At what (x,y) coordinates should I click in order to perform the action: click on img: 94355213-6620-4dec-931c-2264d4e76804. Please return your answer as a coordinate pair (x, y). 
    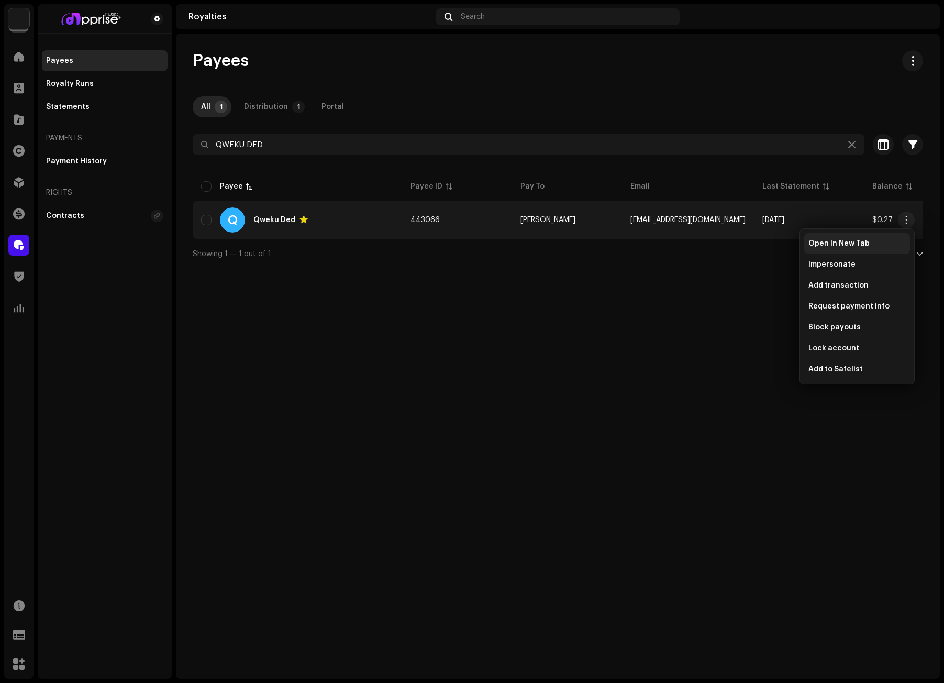
    Looking at the image, I should click on (919, 17).